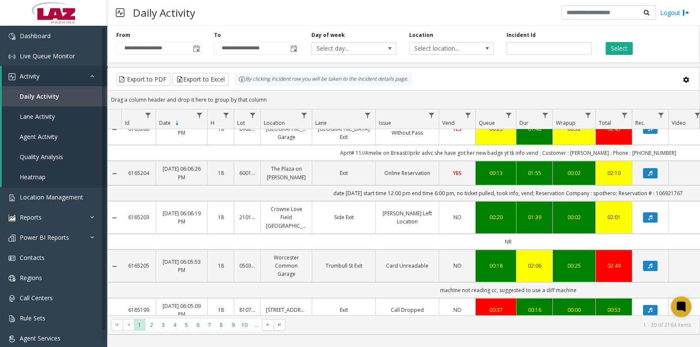 The height and width of the screenshot is (347, 700). Describe the element at coordinates (487, 123) in the screenshot. I see `span: Queue` at that location.